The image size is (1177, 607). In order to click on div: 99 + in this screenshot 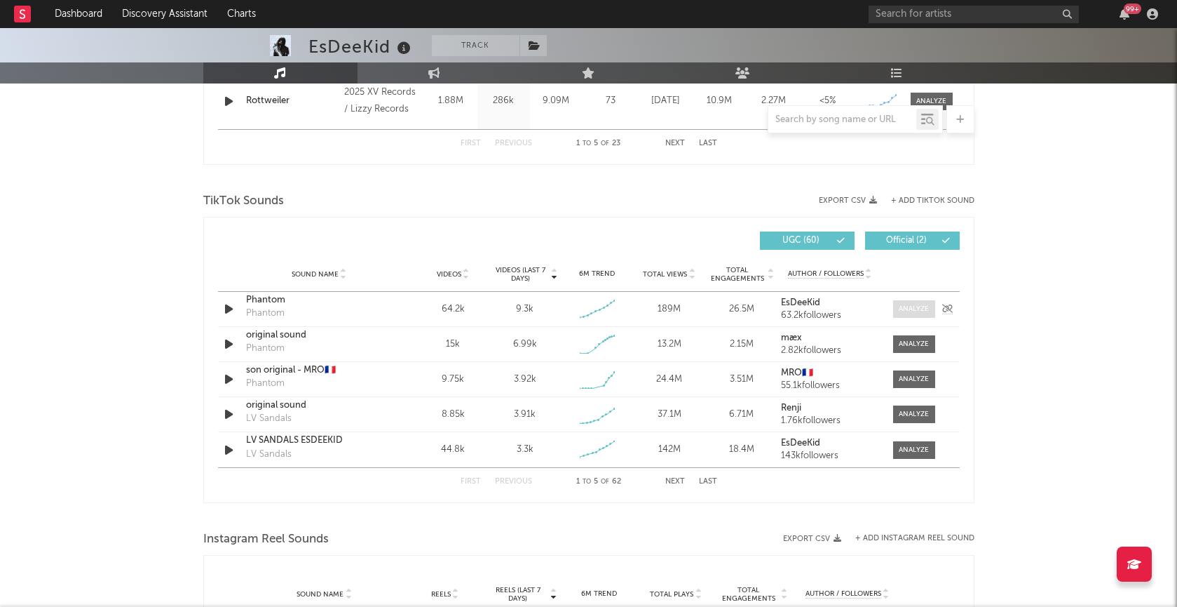, I will do `click(1132, 8)`.